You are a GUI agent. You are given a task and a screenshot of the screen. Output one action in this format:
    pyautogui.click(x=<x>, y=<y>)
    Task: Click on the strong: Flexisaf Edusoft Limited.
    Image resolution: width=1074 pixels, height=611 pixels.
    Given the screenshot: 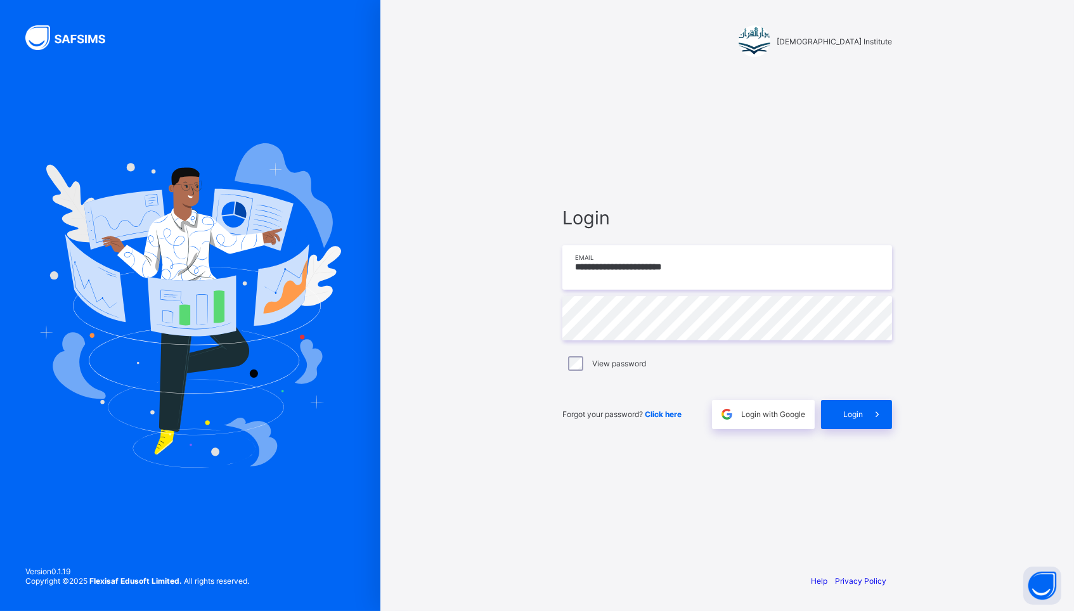 What is the action you would take?
    pyautogui.click(x=136, y=581)
    